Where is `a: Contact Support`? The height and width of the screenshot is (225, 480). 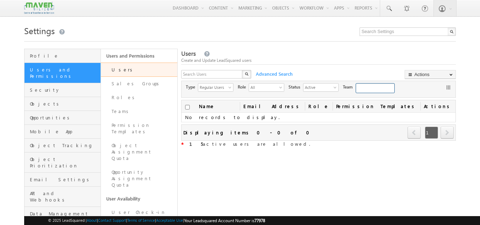 a: Contact Support is located at coordinates (112, 220).